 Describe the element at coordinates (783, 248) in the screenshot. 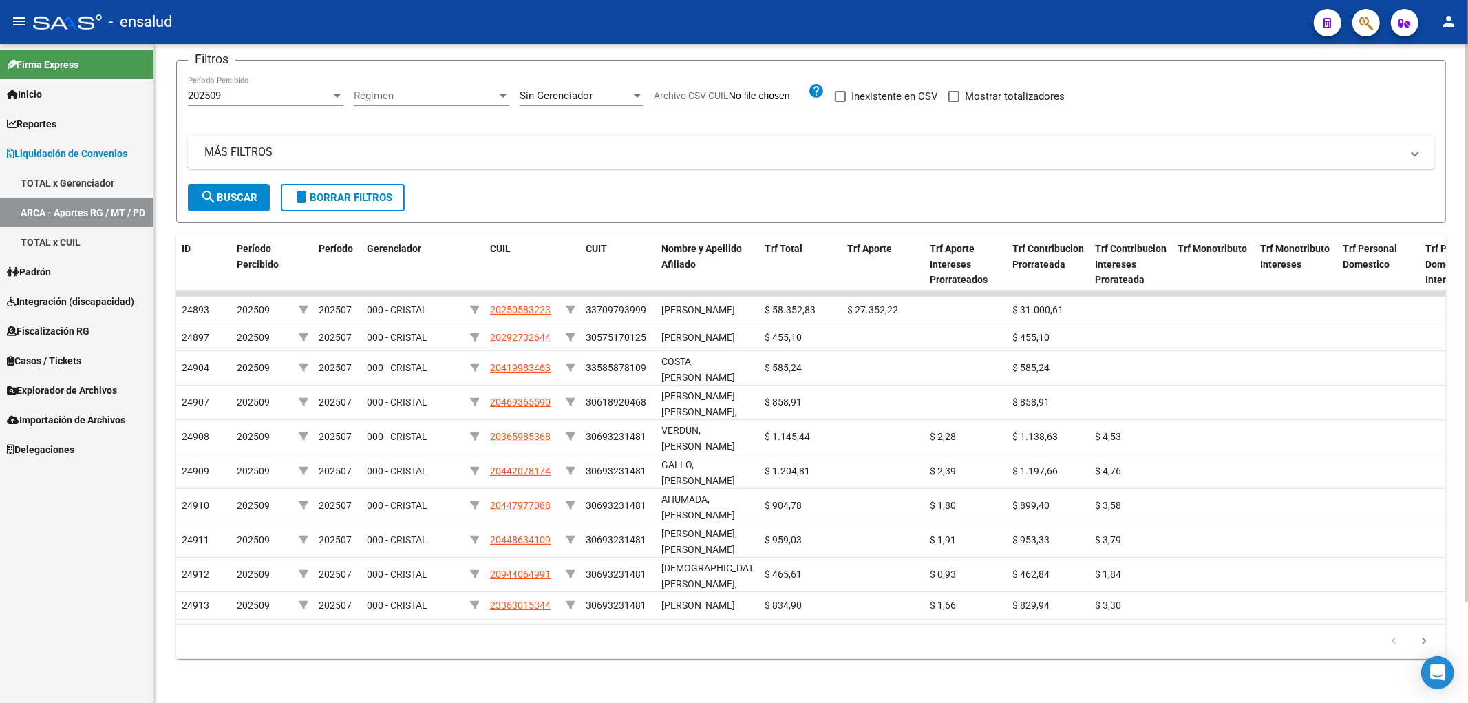

I see `span: Trf Total` at that location.